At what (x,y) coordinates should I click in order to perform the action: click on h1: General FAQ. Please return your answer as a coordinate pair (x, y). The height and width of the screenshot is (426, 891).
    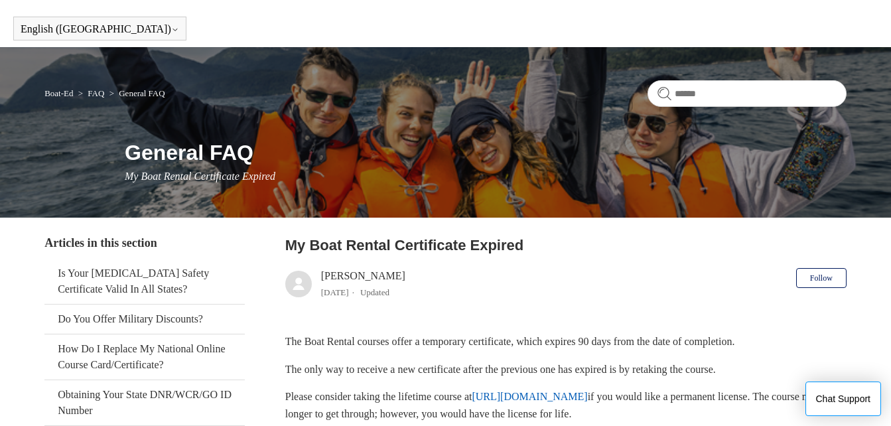
    Looking at the image, I should click on (486, 153).